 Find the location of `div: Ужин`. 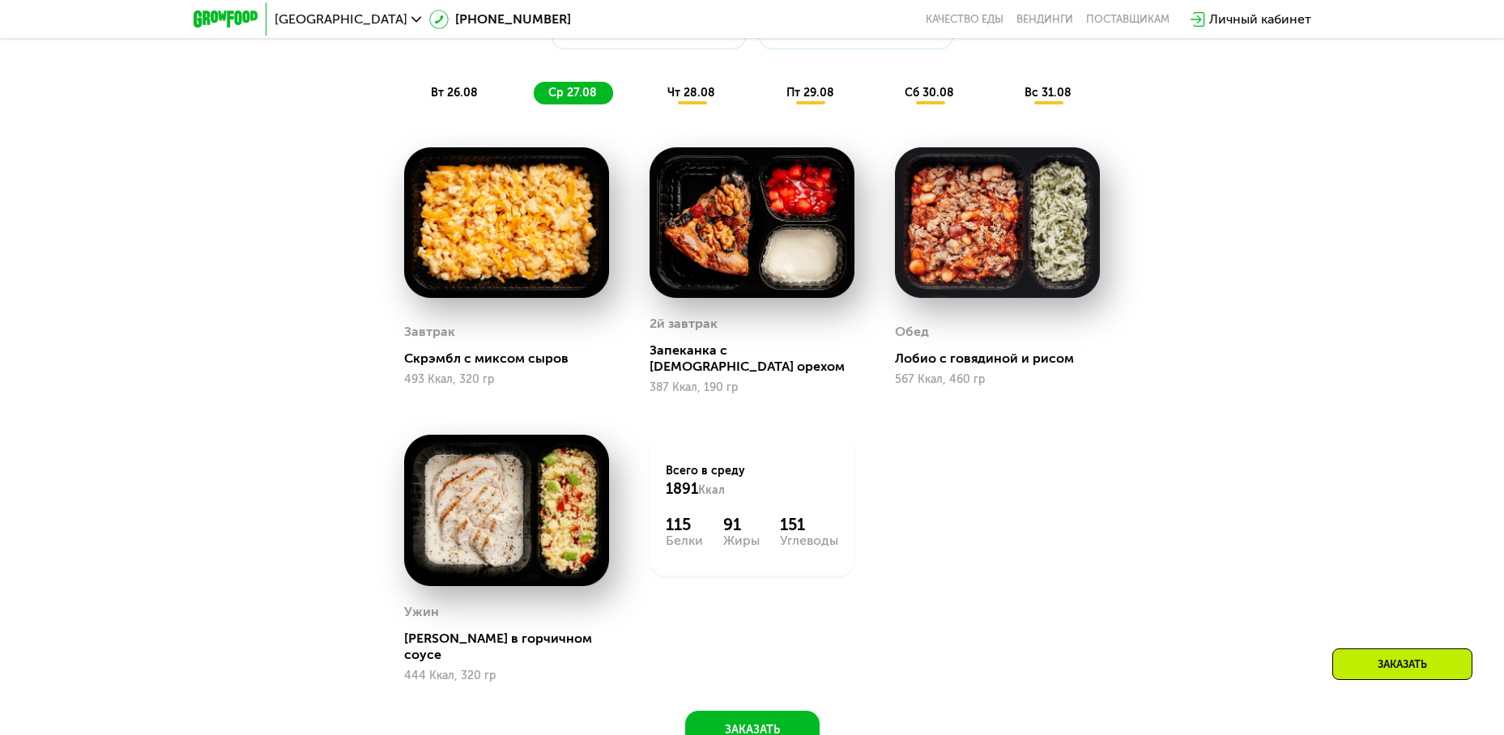

div: Ужин is located at coordinates (421, 612).